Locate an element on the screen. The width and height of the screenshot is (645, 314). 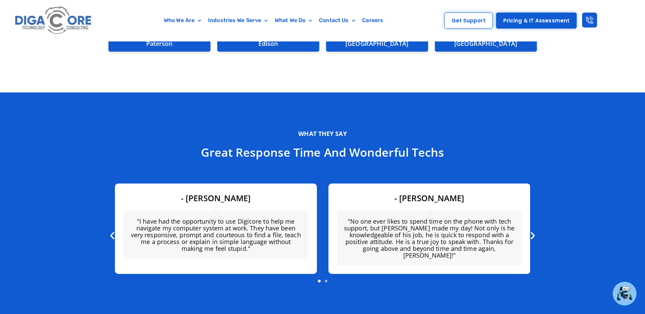
h3: Great response time and wonderful techs is located at coordinates (322, 152).